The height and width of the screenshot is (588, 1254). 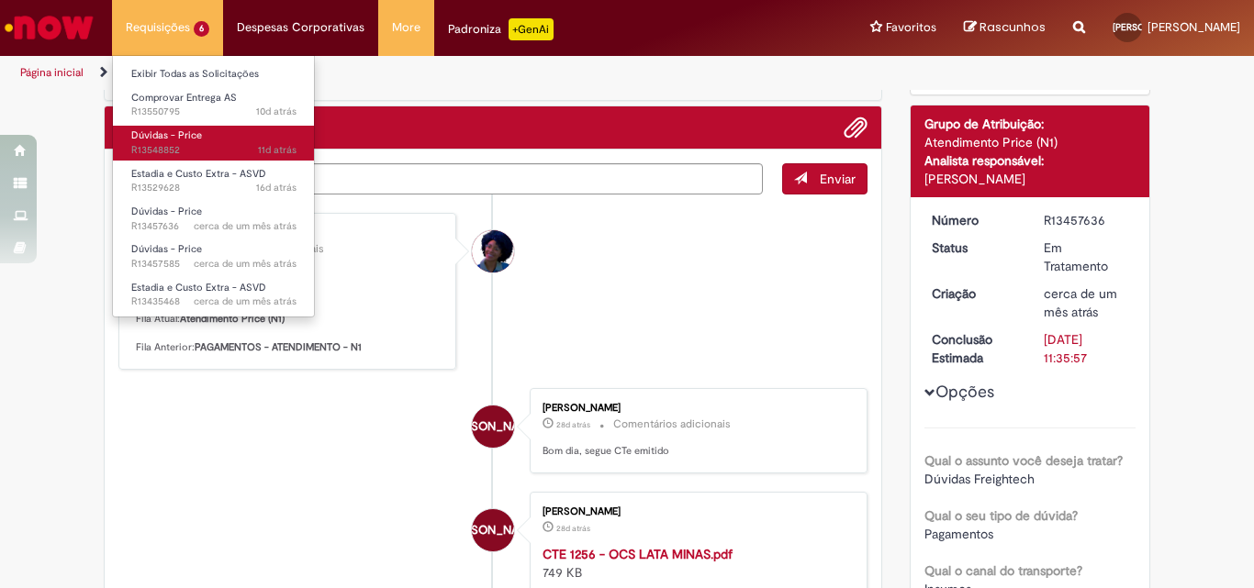 I want to click on div: Grupo de Atribuição:, so click(x=1030, y=124).